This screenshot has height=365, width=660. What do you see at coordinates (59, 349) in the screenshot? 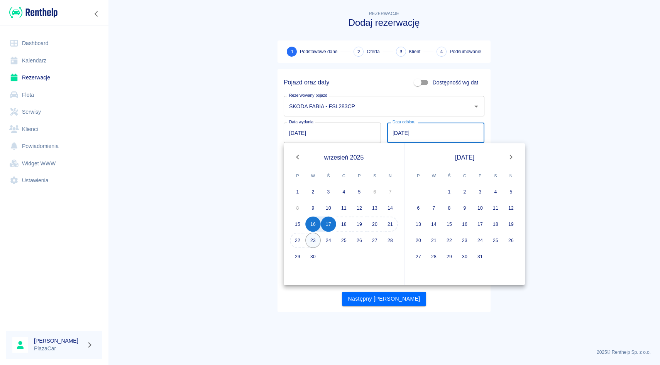
I see `p: PlazaCar` at bounding box center [59, 349].